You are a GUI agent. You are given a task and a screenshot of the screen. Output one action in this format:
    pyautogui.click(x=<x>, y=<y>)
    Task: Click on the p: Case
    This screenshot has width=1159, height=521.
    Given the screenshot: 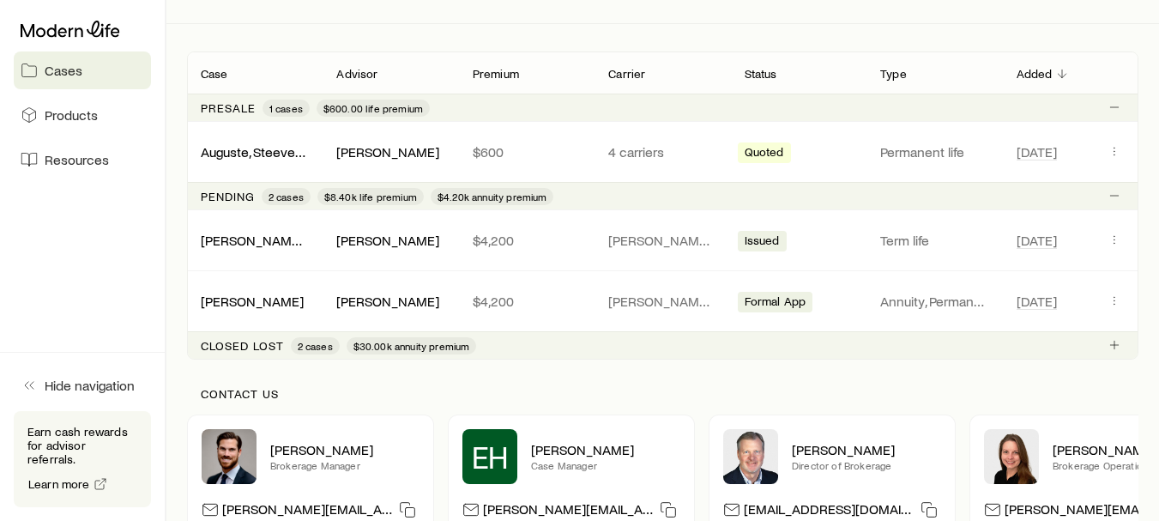 What is the action you would take?
    pyautogui.click(x=215, y=74)
    